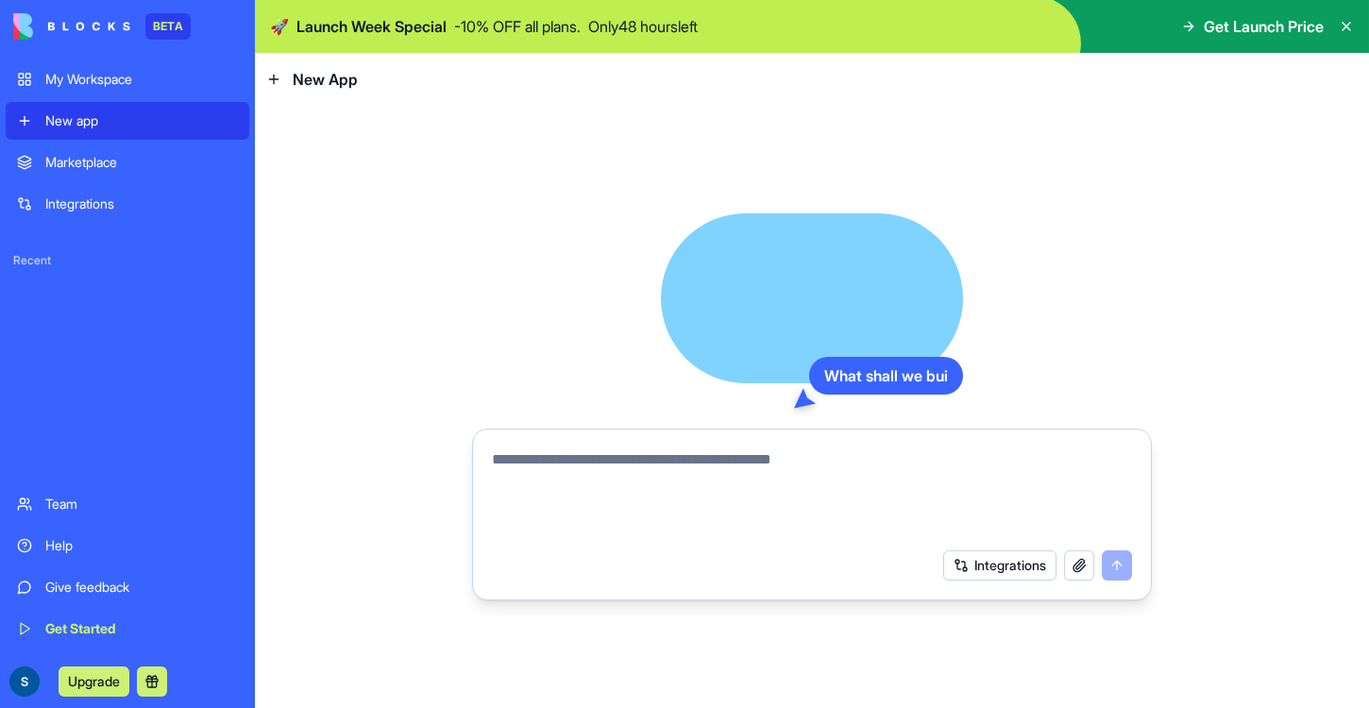  What do you see at coordinates (142, 79) in the screenshot?
I see `div: My Workspace` at bounding box center [142, 79].